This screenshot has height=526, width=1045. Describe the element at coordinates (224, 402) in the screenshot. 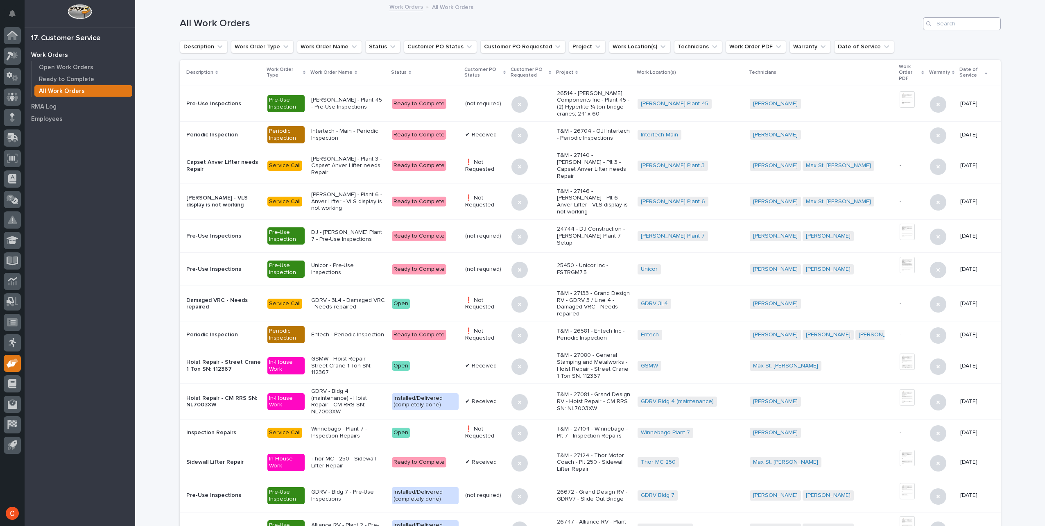

I see `p: Hoist Repair - CM RRS SN: NL7003XW` at that location.